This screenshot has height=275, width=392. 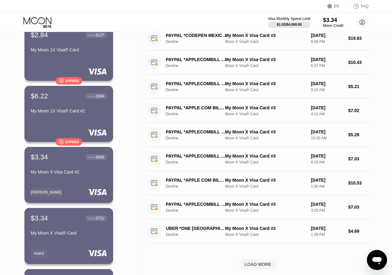 I want to click on div: Visa Monthly Spend Limit, so click(x=289, y=19).